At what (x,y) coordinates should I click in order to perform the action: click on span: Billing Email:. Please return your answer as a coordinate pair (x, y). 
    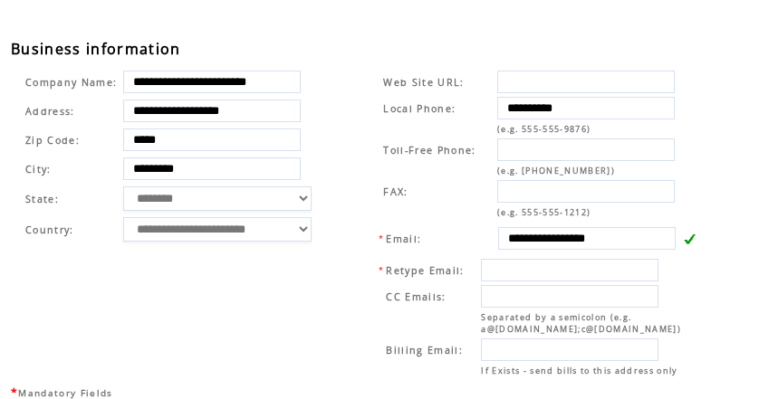
    Looking at the image, I should click on (424, 350).